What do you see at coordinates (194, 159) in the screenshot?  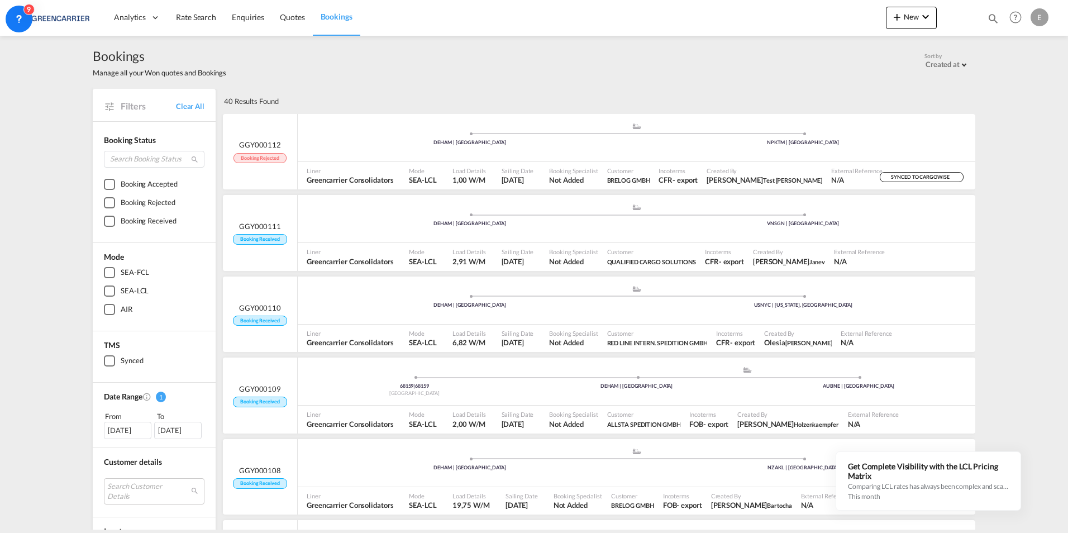 I see `md-icon: icon-magnify` at bounding box center [194, 159].